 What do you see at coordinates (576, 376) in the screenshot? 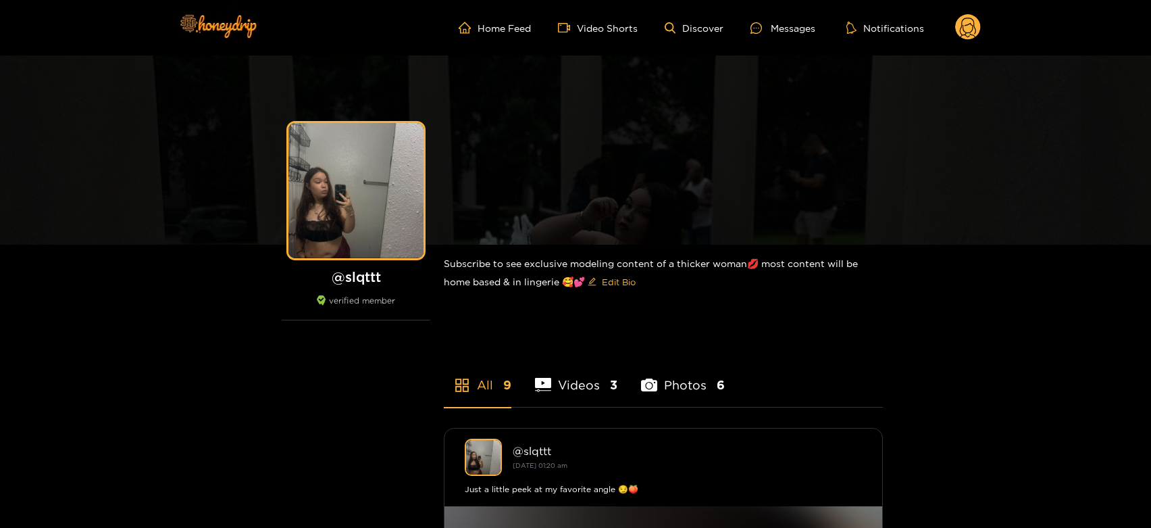
I see `li: Videos` at bounding box center [576, 376].